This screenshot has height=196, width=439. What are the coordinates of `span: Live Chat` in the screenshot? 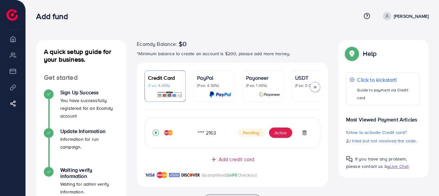 It's located at (399, 166).